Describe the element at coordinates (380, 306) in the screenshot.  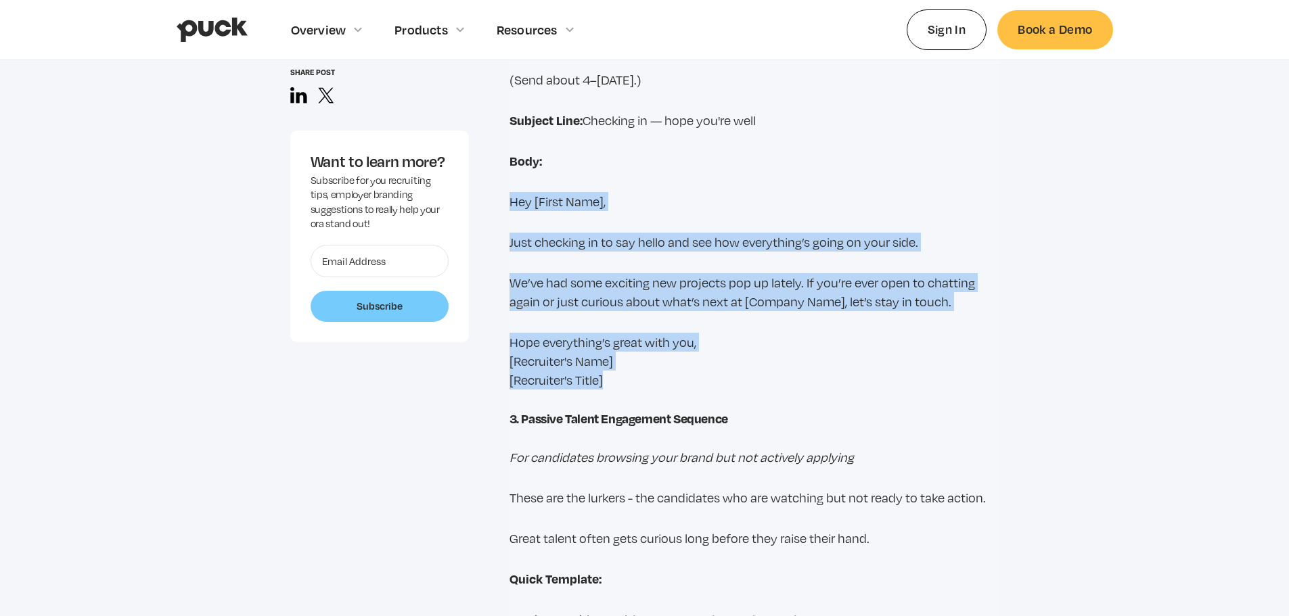
I see `input: Subscribe` at that location.